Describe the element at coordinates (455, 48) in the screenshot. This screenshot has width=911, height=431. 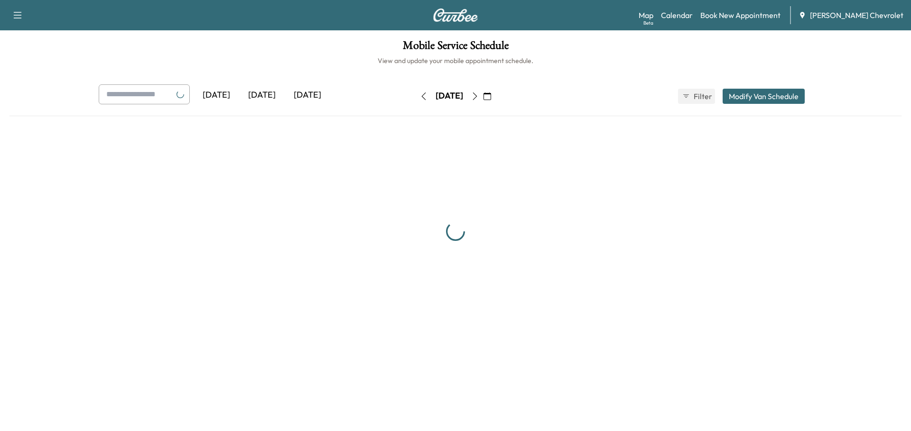
I see `h1: Mobile Service Schedule` at that location.